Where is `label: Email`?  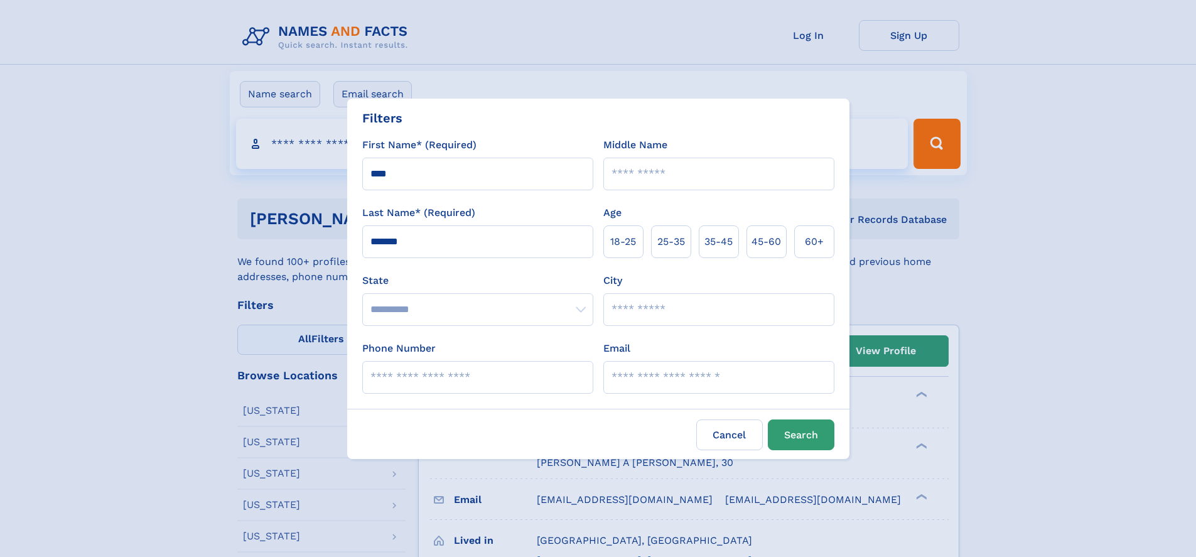 label: Email is located at coordinates (617, 349).